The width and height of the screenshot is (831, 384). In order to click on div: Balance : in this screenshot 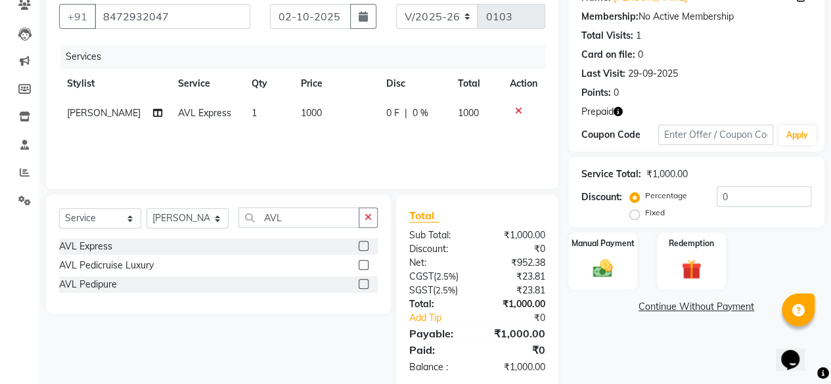, I will do `click(438, 367)`.